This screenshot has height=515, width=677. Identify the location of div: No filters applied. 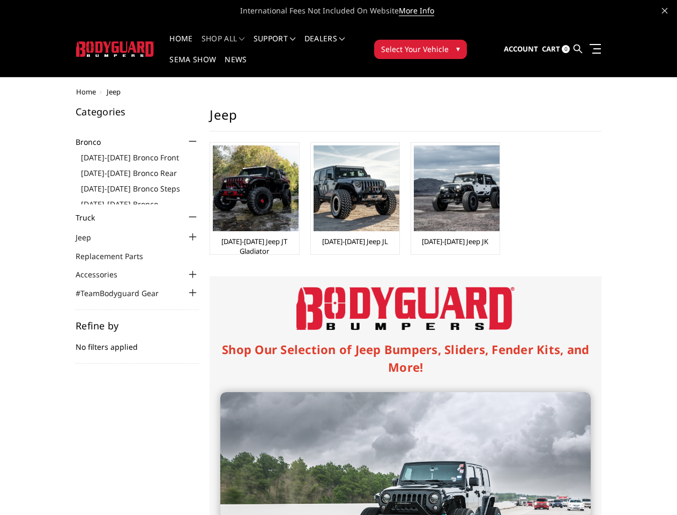
(137, 342).